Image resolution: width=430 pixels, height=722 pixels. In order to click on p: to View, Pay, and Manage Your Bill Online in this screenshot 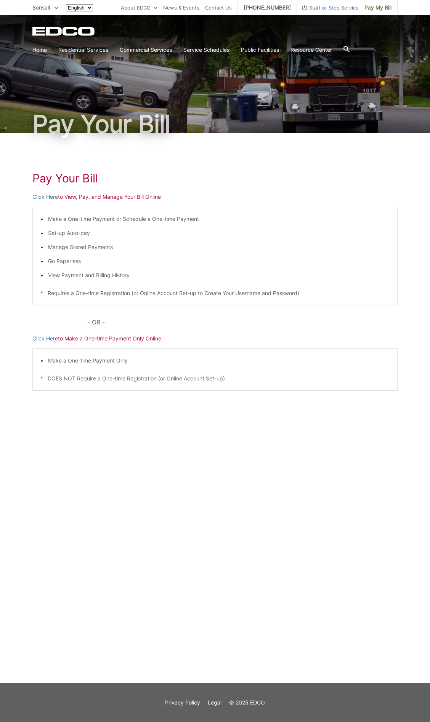, I will do `click(215, 197)`.